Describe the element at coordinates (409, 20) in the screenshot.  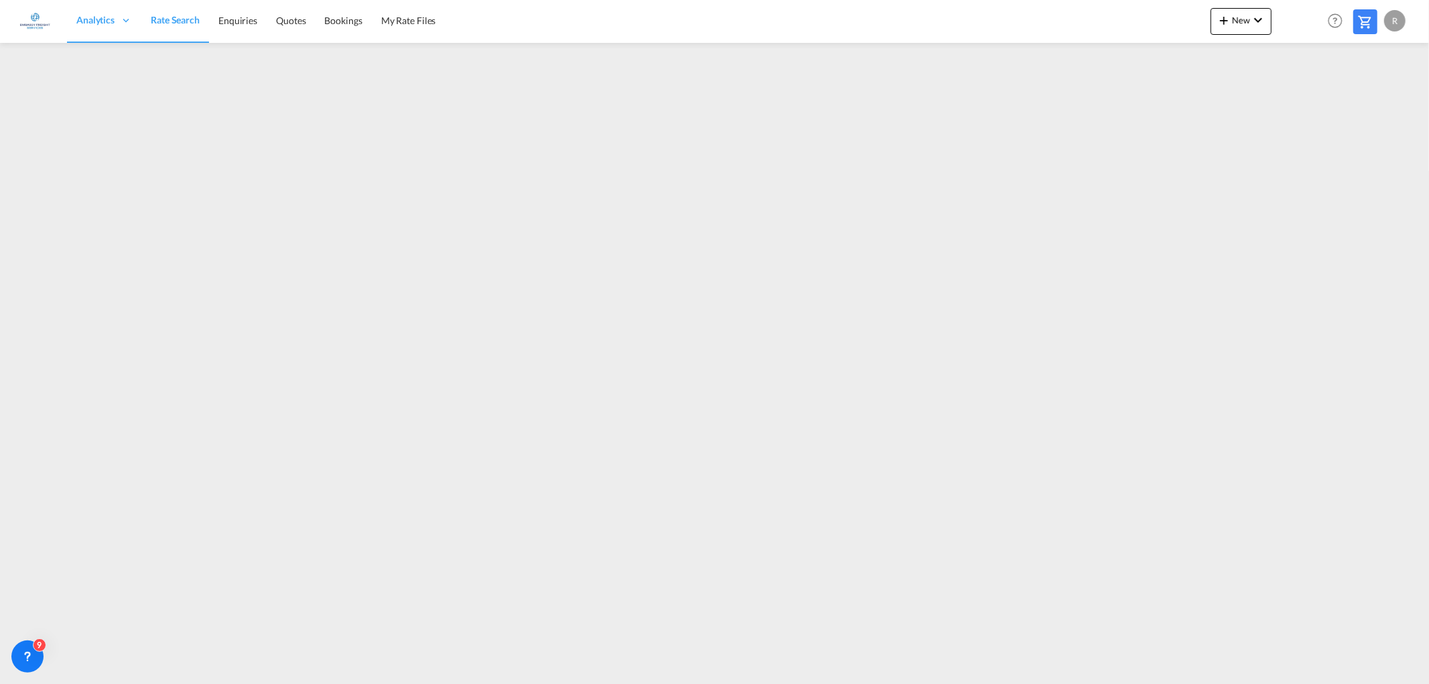
I see `span: My Rate Files` at that location.